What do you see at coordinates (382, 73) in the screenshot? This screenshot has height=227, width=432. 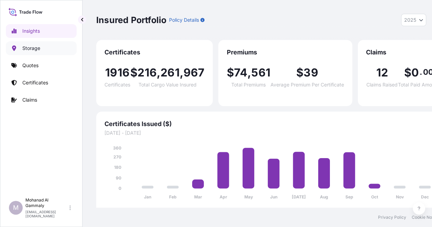 I see `span: 12` at bounding box center [382, 73].